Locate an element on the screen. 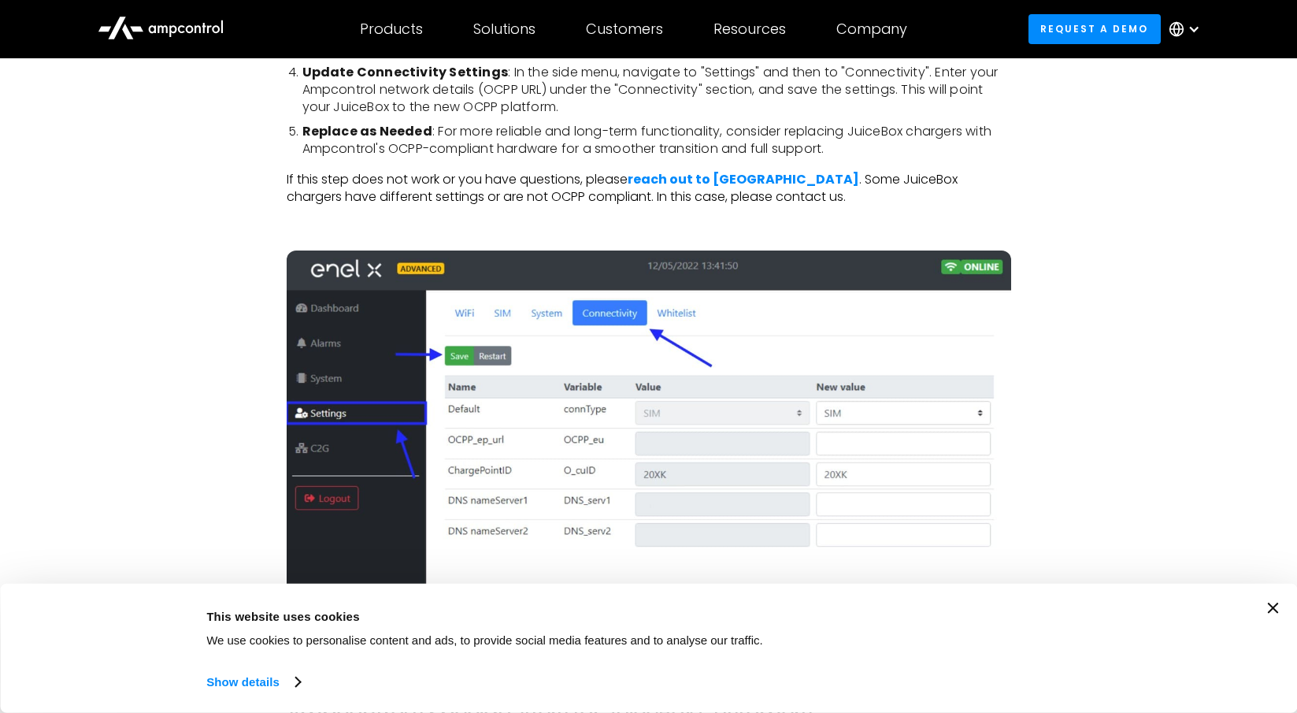  li: : For more reliable and long-term functionality, consider replacing JuiceBox chargers with Ampcon... is located at coordinates (657, 140).